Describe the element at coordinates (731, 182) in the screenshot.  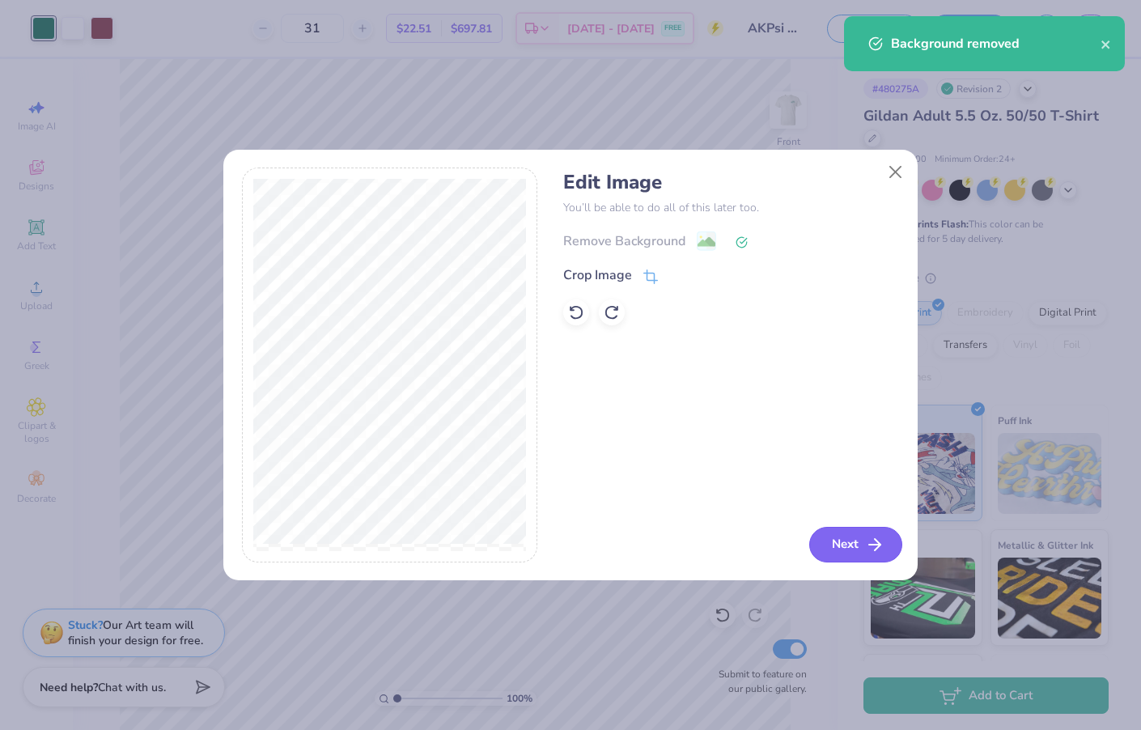
I see `h4: Edit Image` at that location.